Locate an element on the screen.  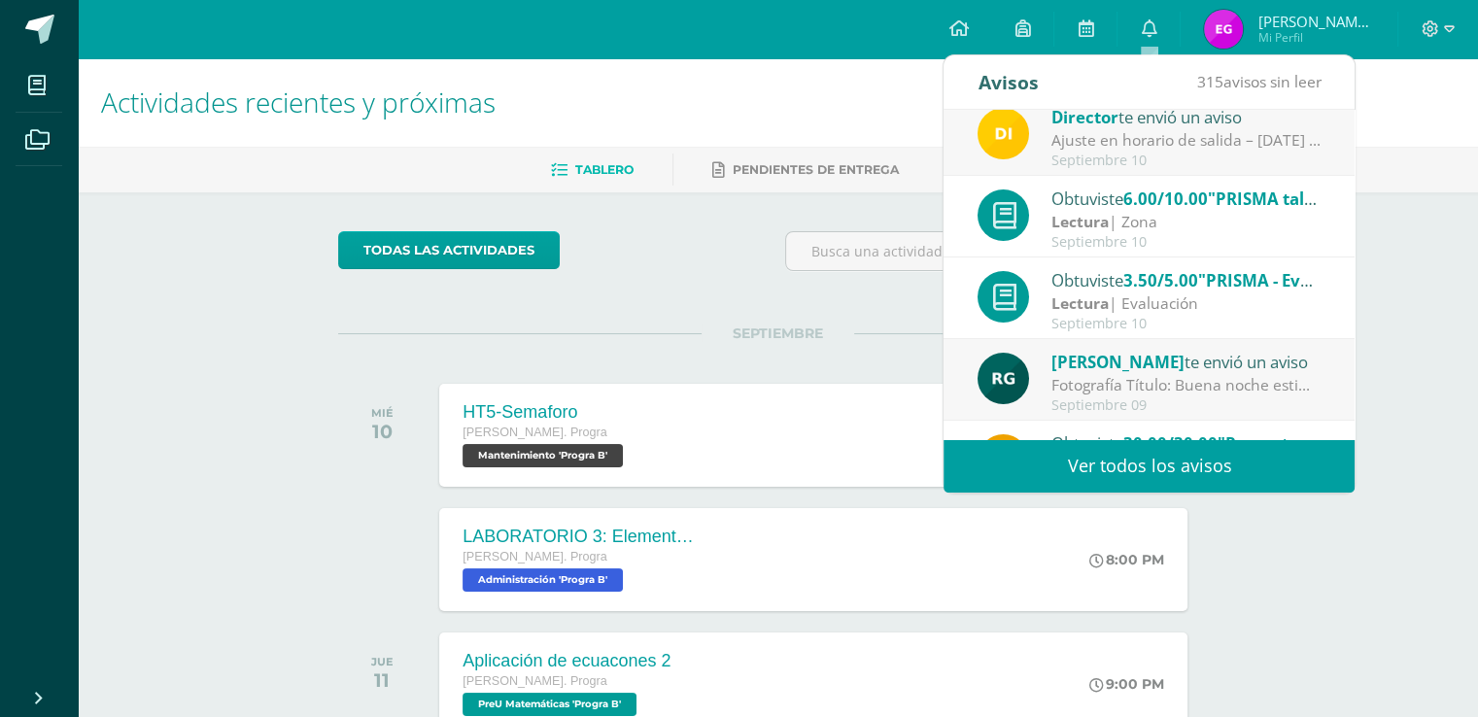
span: 315 is located at coordinates (1209, 82).